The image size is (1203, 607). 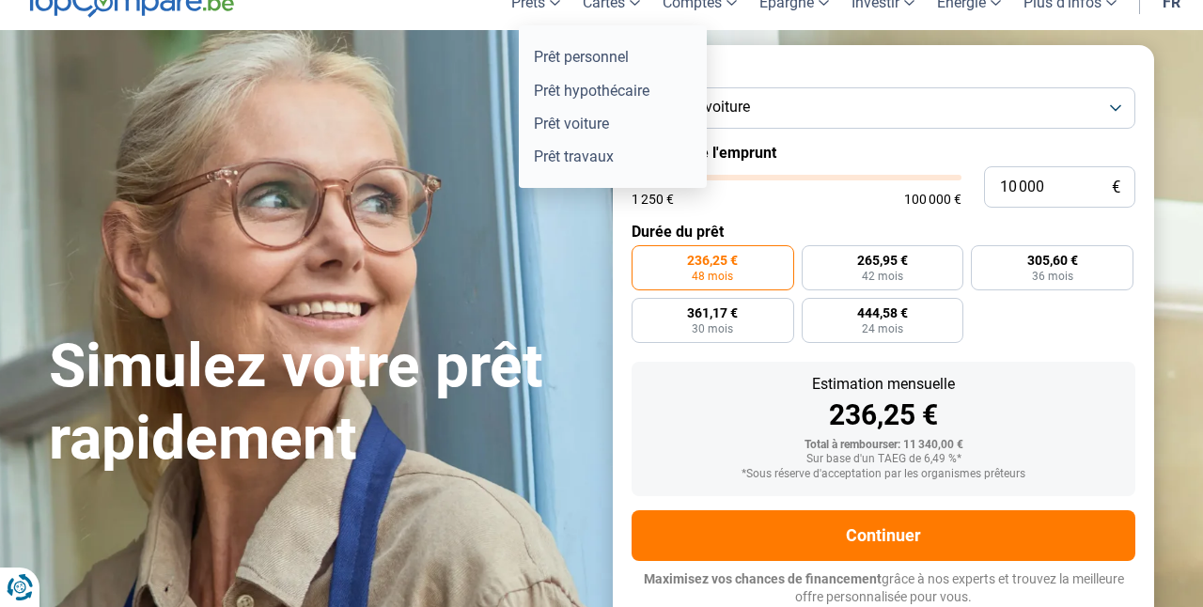 I want to click on button: Continuer, so click(x=884, y=536).